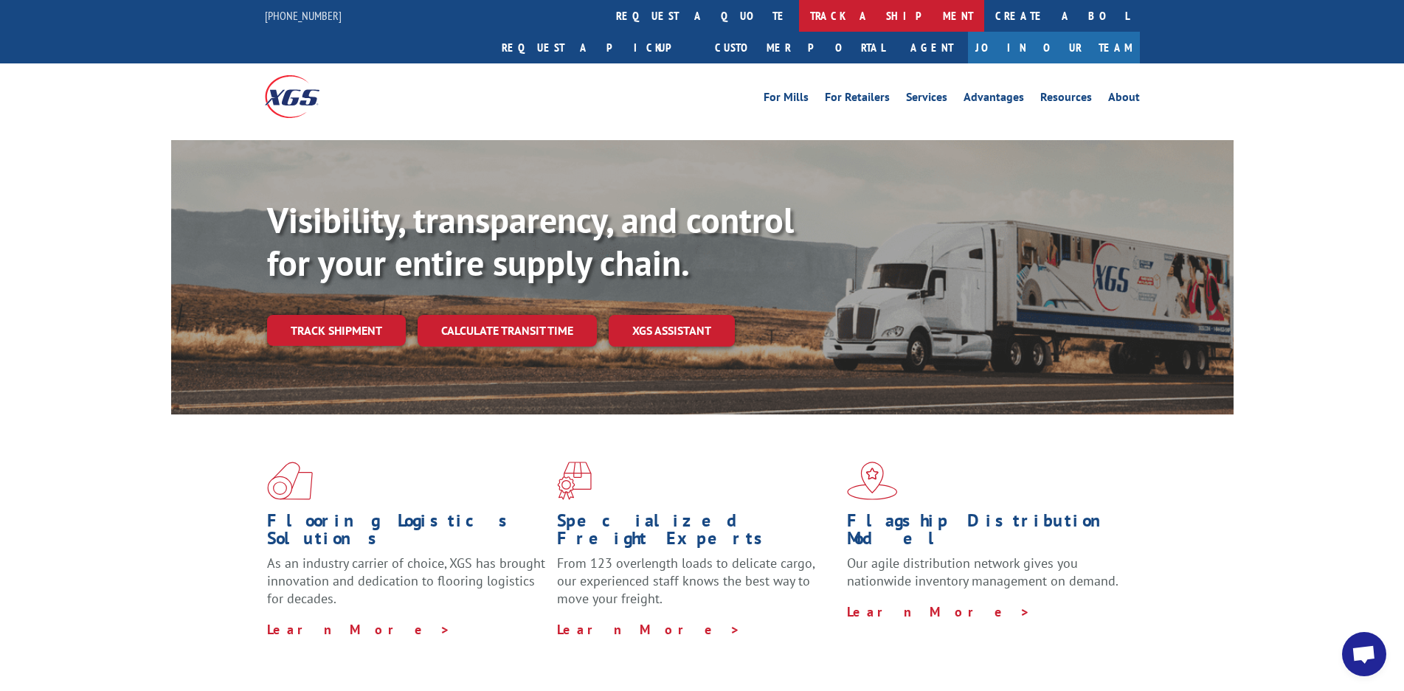 The image size is (1404, 691). Describe the element at coordinates (786, 100) in the screenshot. I see `a: For Mills` at that location.